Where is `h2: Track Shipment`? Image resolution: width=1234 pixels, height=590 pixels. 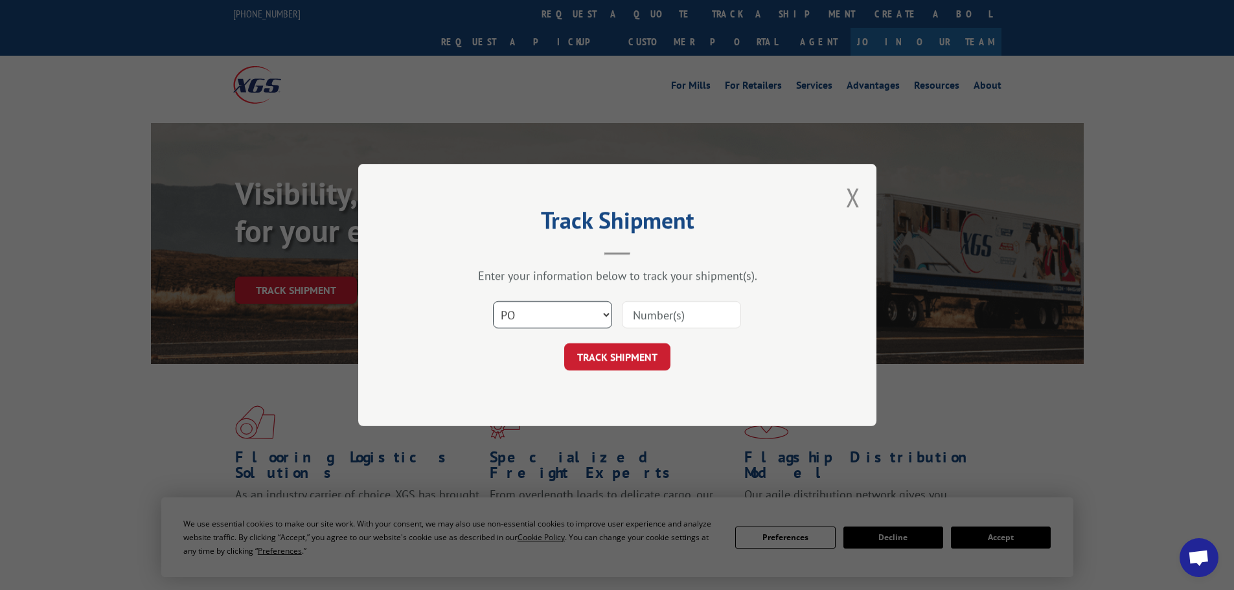 h2: Track Shipment is located at coordinates (617, 223).